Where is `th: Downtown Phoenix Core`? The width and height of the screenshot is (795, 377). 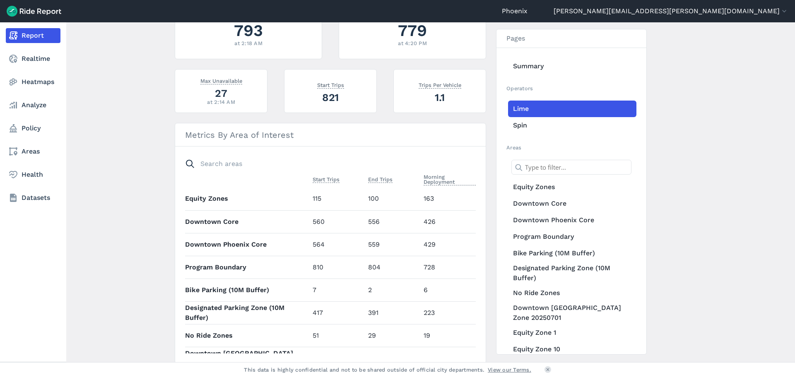 th: Downtown Phoenix Core is located at coordinates (247, 244).